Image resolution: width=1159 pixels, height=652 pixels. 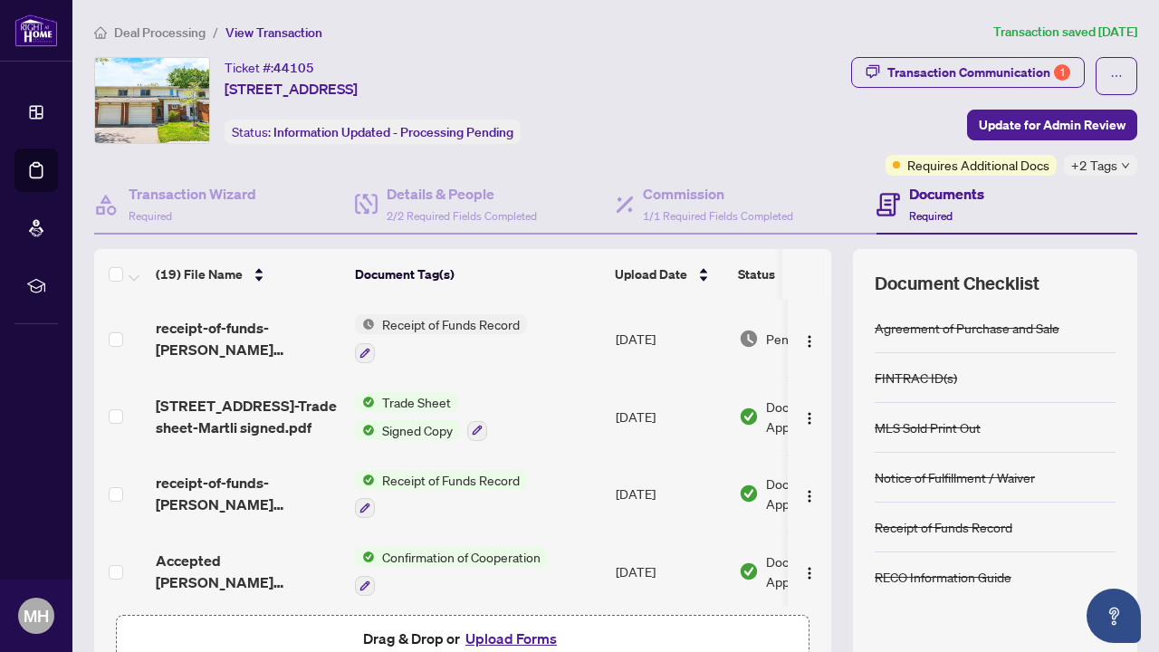 What do you see at coordinates (808, 274) in the screenshot?
I see `th: Status` at bounding box center [808, 274].